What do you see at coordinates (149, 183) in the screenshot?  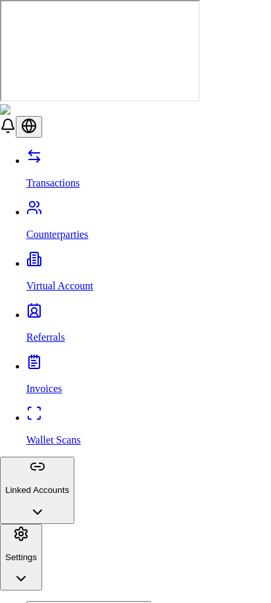 I see `p: Transactions` at bounding box center [149, 183].